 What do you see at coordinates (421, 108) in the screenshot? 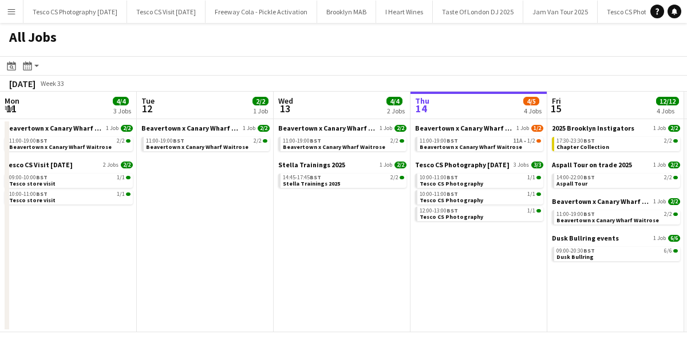
I see `span: 14` at bounding box center [421, 108].